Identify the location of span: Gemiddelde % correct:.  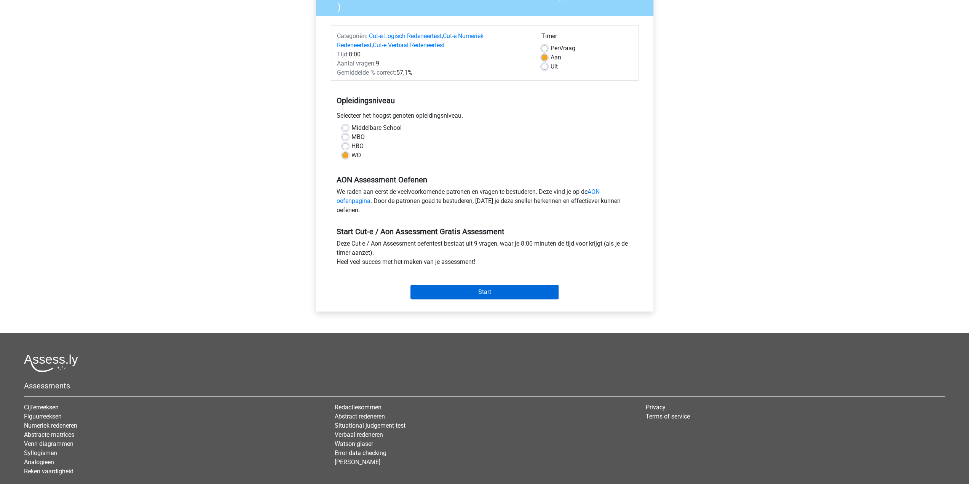
(367, 72).